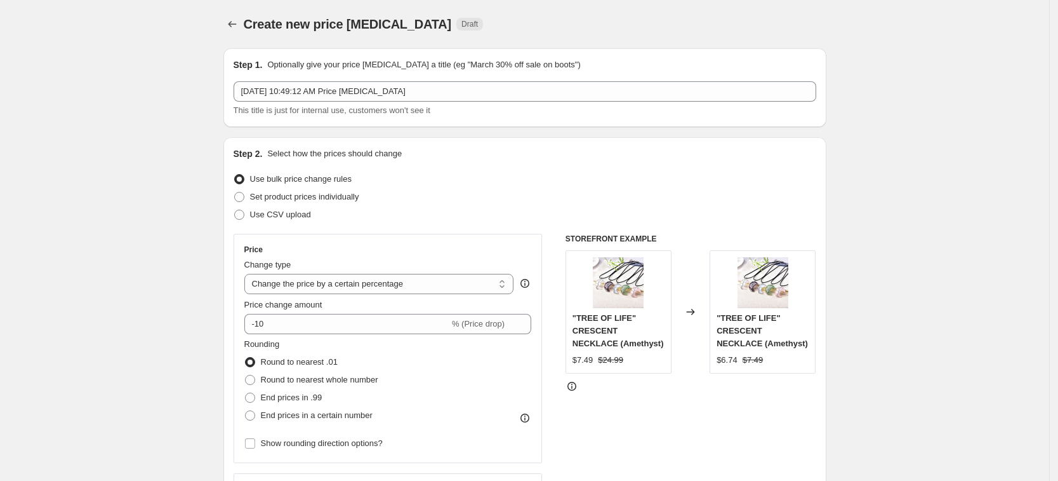  What do you see at coordinates (317, 415) in the screenshot?
I see `span: End prices in a certain number` at bounding box center [317, 415].